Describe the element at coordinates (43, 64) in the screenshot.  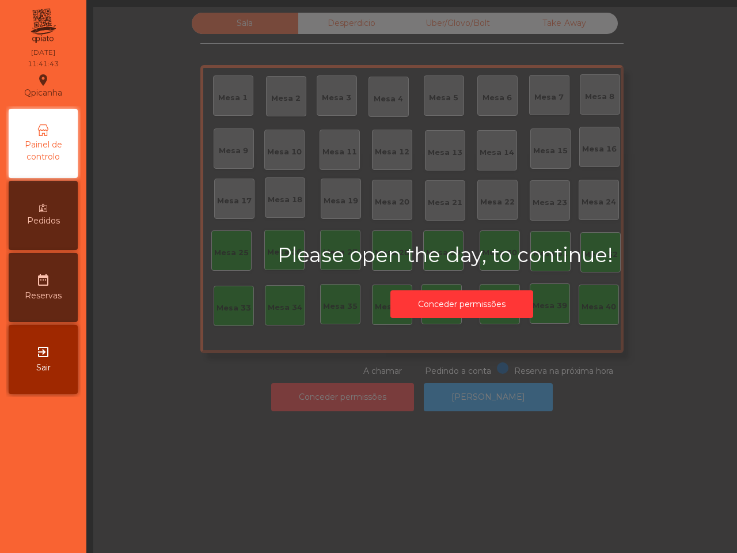
I see `div: 11:41:43` at that location.